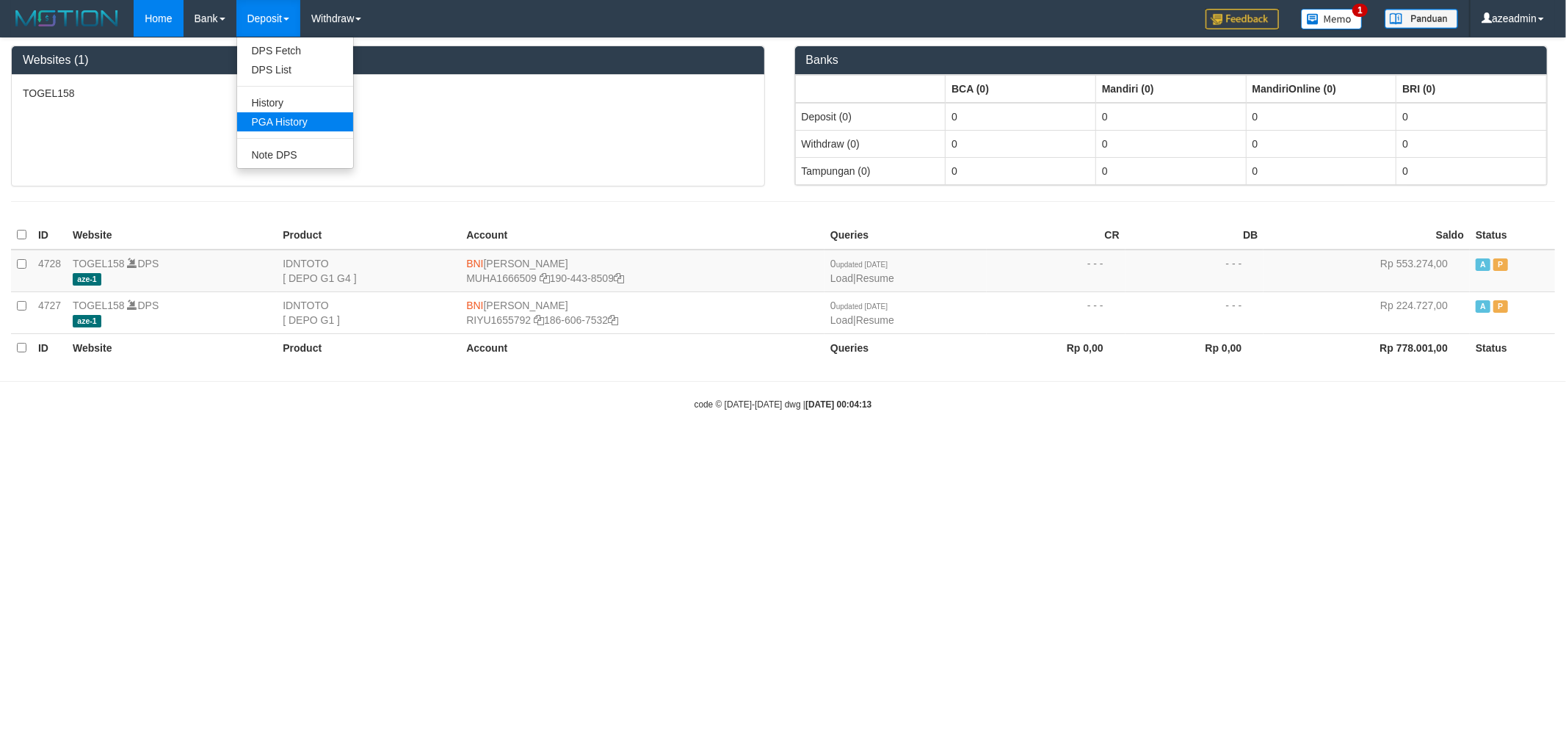 The image size is (1566, 743). What do you see at coordinates (1367, 235) in the screenshot?
I see `th: Saldo` at bounding box center [1367, 235].